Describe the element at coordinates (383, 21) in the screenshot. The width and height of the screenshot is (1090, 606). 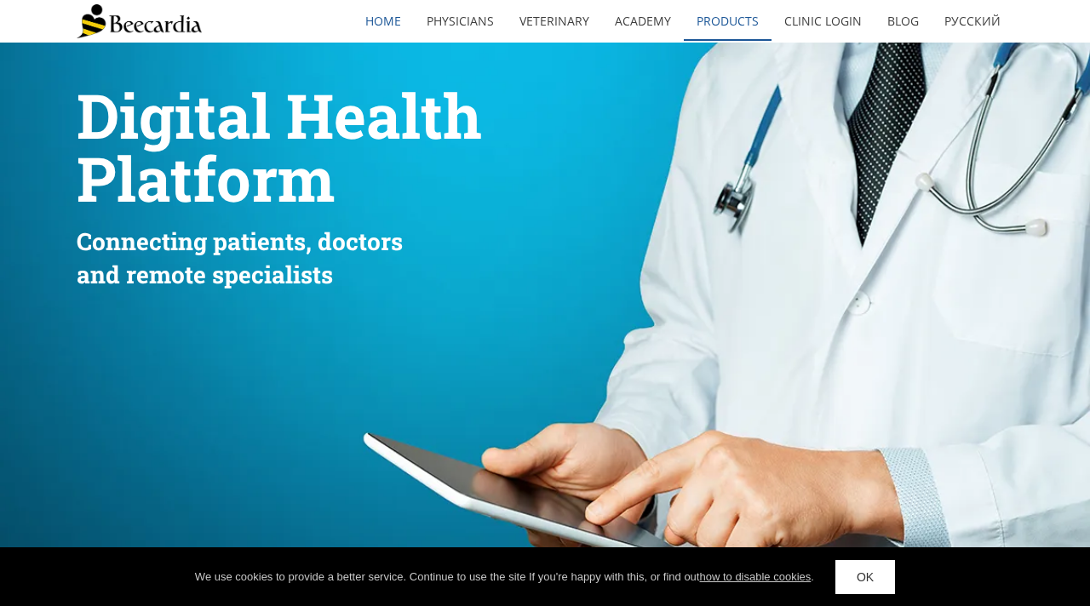
I see `a: home` at that location.